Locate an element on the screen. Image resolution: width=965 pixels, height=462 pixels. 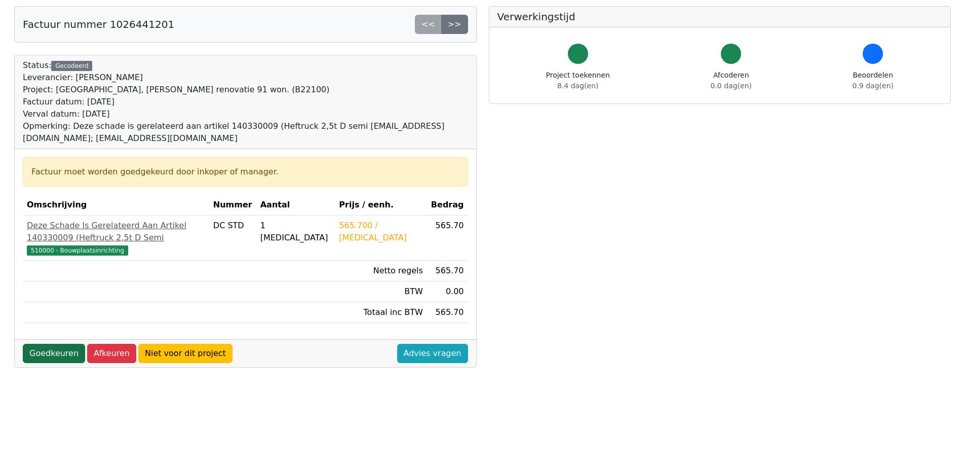
div: Status: is located at coordinates (245, 102).